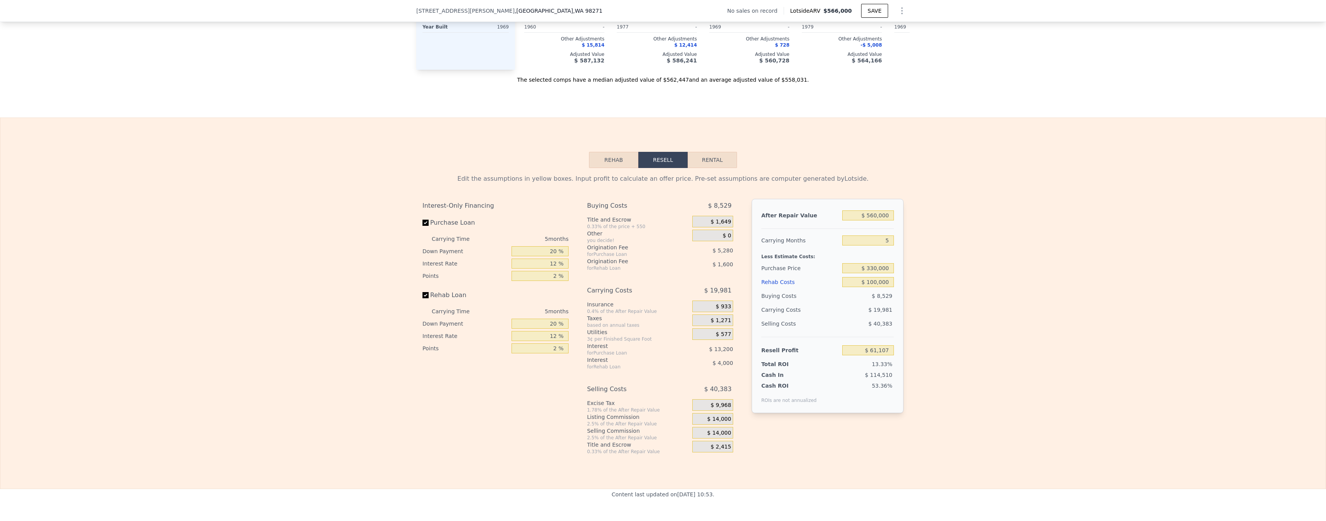 The width and height of the screenshot is (1326, 521). What do you see at coordinates (755, 11) in the screenshot?
I see `div: No sales on record` at bounding box center [755, 11].